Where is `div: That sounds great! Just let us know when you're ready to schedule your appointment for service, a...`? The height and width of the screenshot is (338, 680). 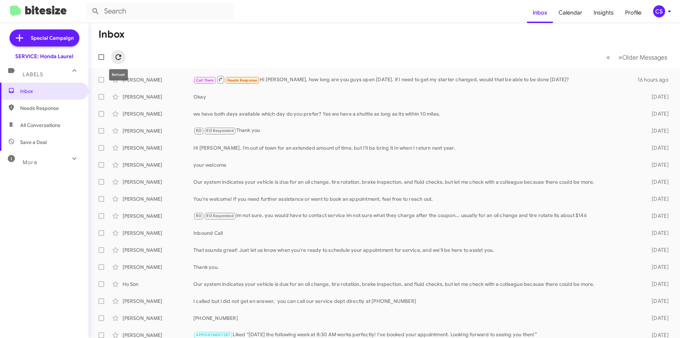 div: That sounds great! Just let us know when you're ready to schedule your appointment for service, a... is located at coordinates (417, 250).